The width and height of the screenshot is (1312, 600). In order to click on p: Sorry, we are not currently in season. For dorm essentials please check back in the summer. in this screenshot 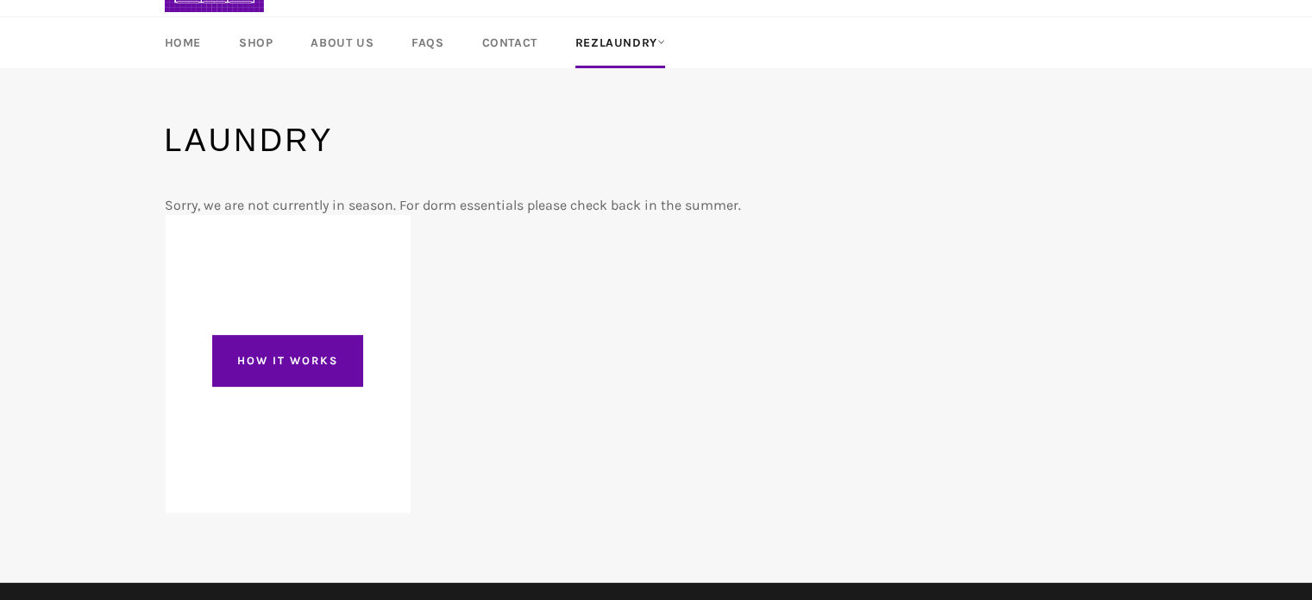, I will do `click(657, 205)`.